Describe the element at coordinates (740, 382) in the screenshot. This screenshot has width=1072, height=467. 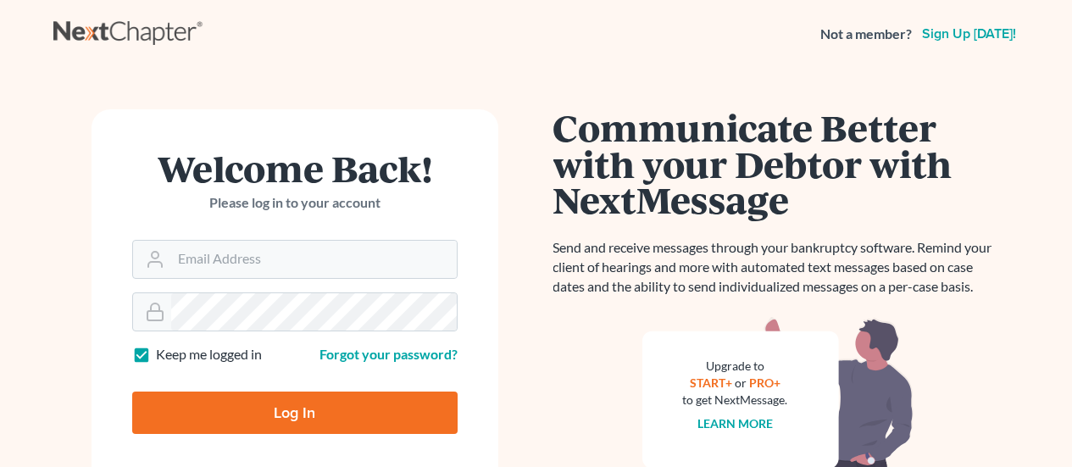
I see `span: or` at that location.